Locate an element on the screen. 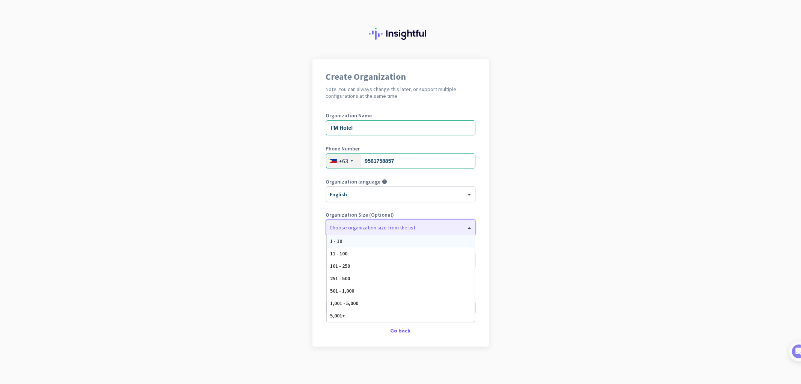  label: Organization Name is located at coordinates (401, 115).